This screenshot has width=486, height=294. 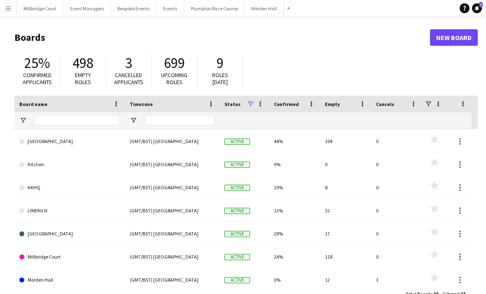 What do you see at coordinates (295, 256) in the screenshot?
I see `div: 24%` at bounding box center [295, 256].